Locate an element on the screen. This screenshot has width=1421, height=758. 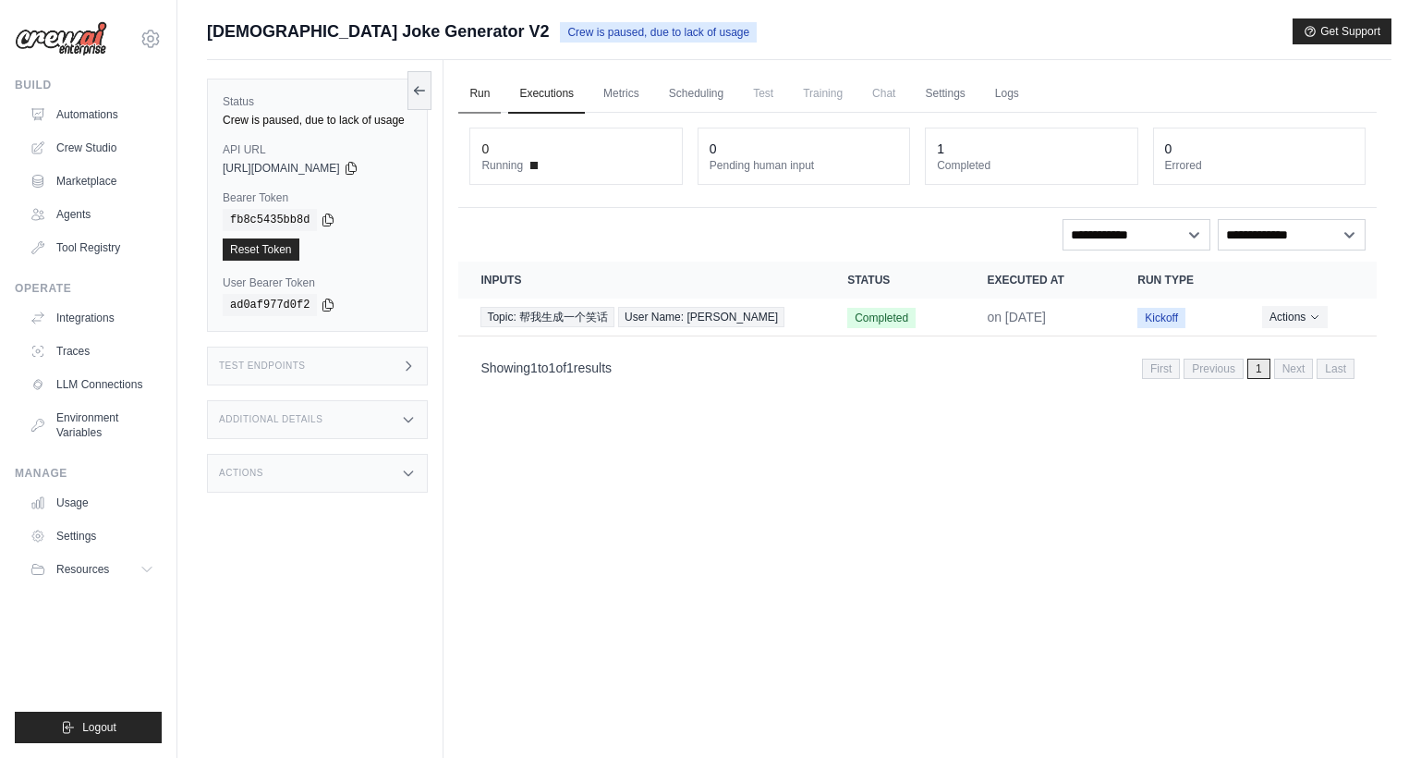
img: Logo is located at coordinates (61, 39).